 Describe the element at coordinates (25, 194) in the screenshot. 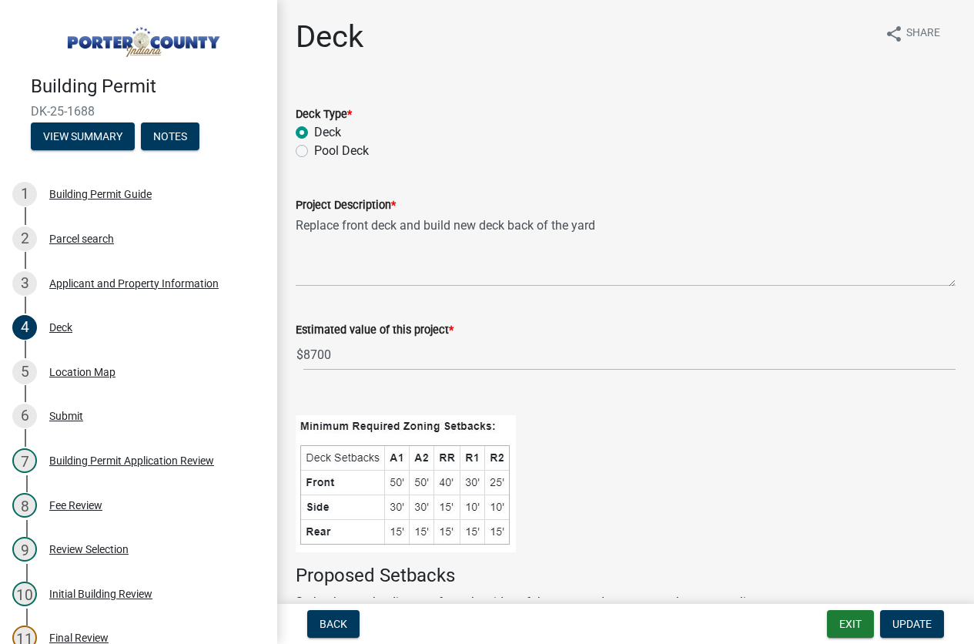

I see `div: 1` at that location.